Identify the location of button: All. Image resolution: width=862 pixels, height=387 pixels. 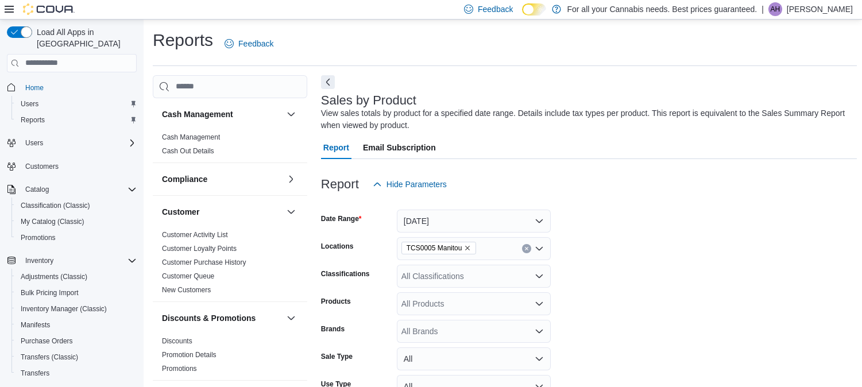
(474, 359).